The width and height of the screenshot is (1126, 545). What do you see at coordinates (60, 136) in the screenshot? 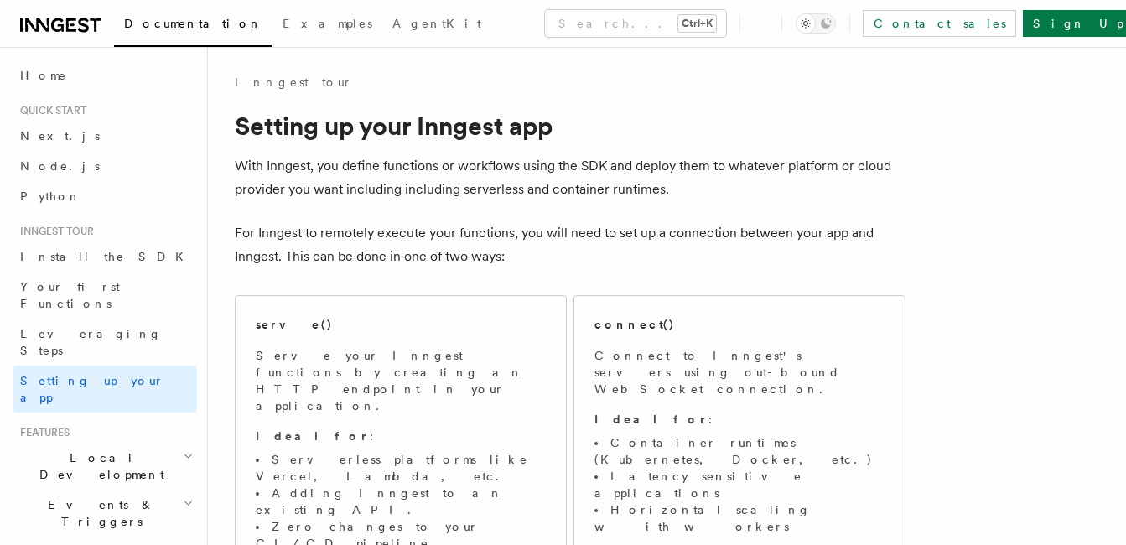
I see `span: Next.js` at bounding box center [60, 136].